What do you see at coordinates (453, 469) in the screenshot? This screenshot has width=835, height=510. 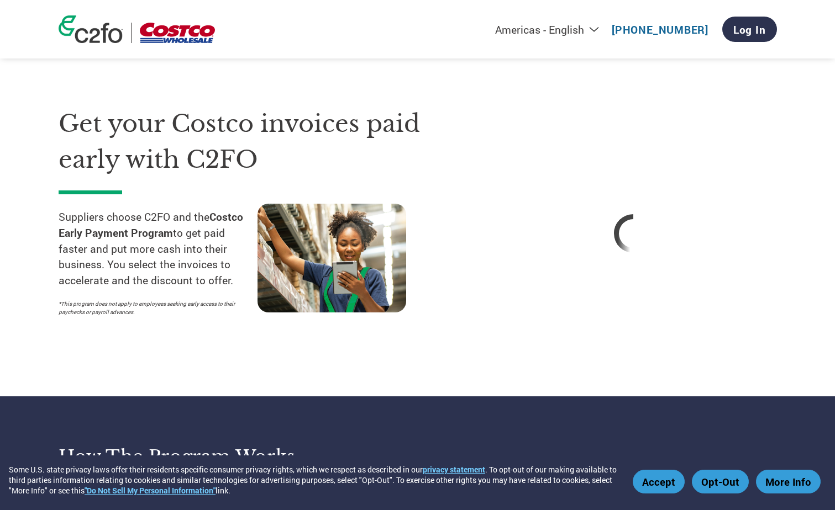 I see `a: privacy statement` at bounding box center [453, 469].